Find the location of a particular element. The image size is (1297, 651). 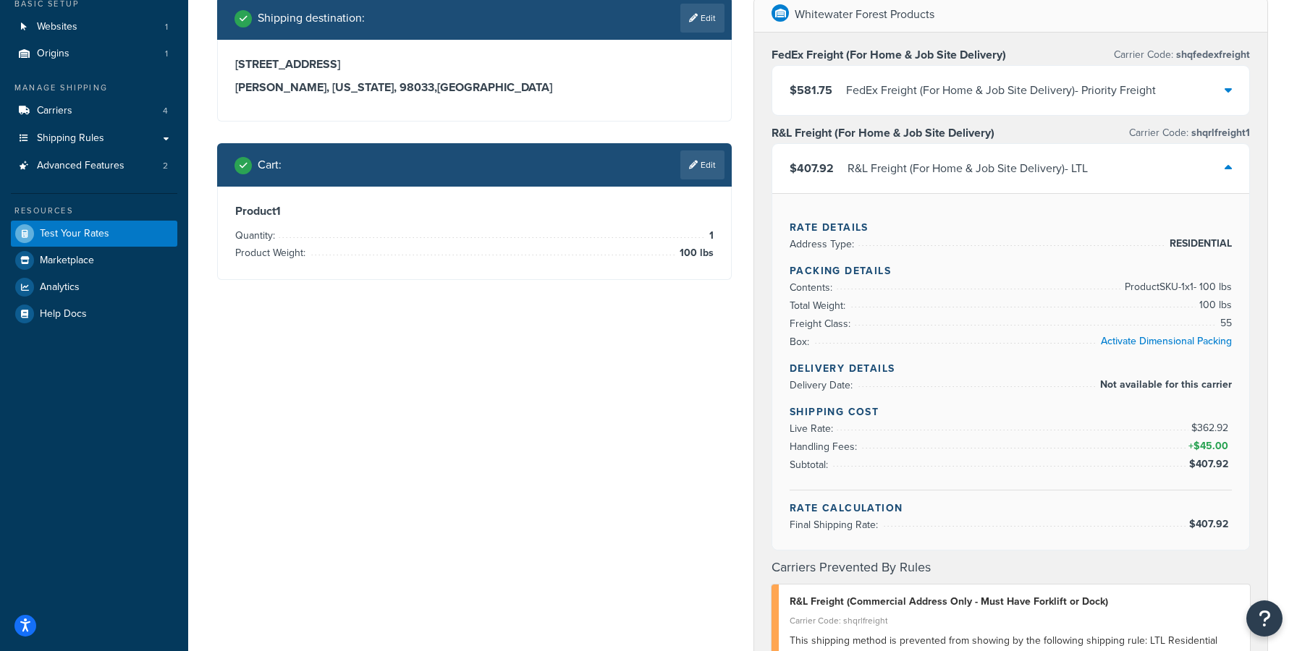

span: $581.75 is located at coordinates (811, 90).